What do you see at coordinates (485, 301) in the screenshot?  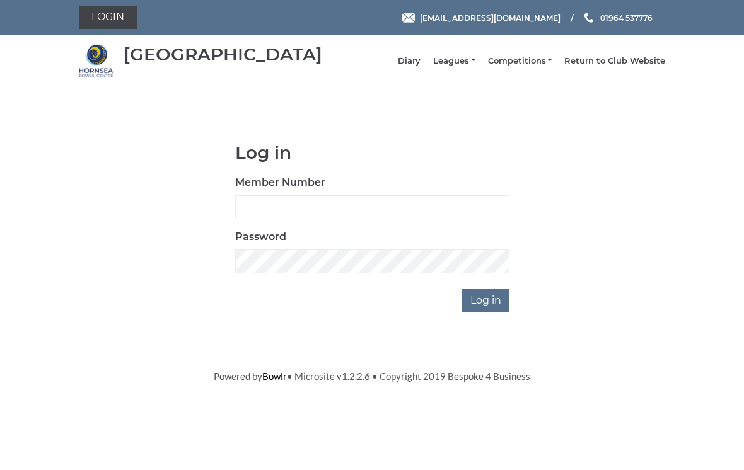 I see `input: Log in` at bounding box center [485, 301].